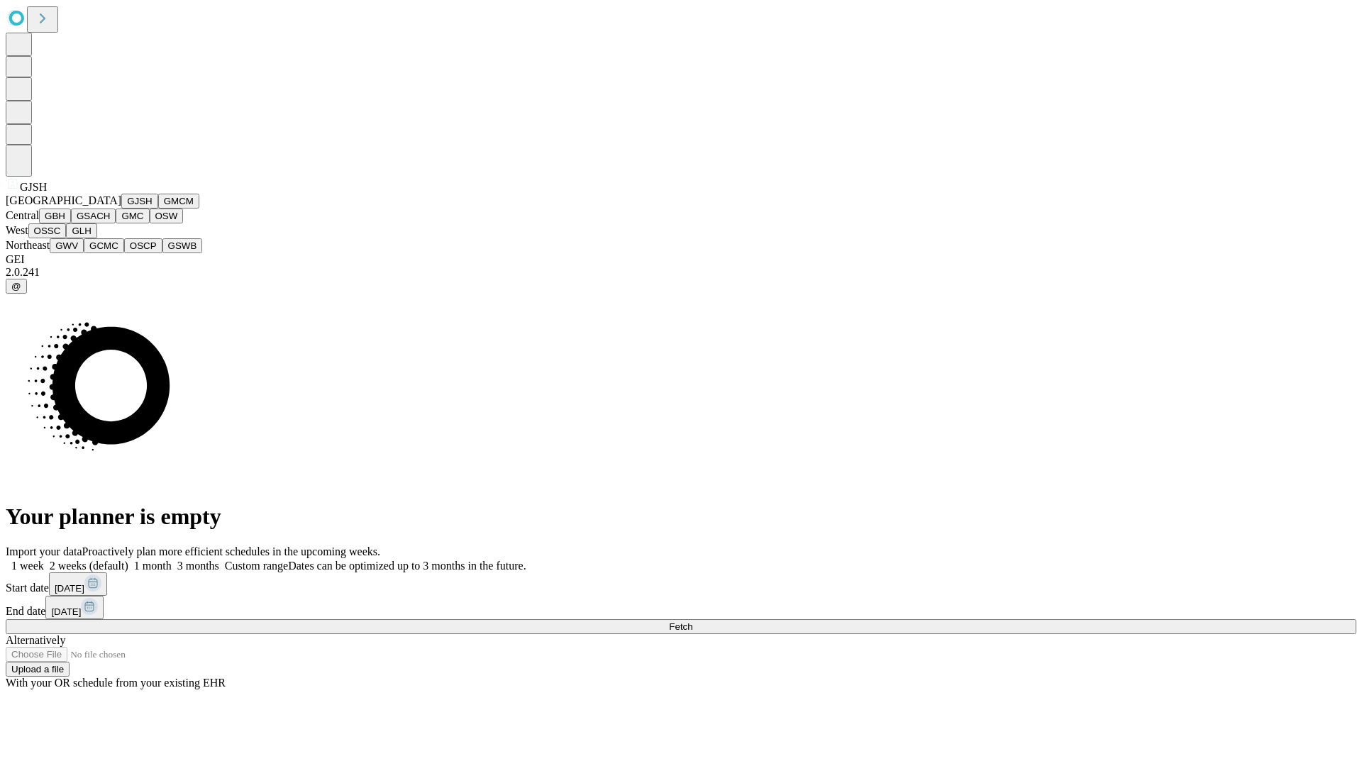 The width and height of the screenshot is (1362, 766). Describe the element at coordinates (681, 584) in the screenshot. I see `div: Start date` at that location.